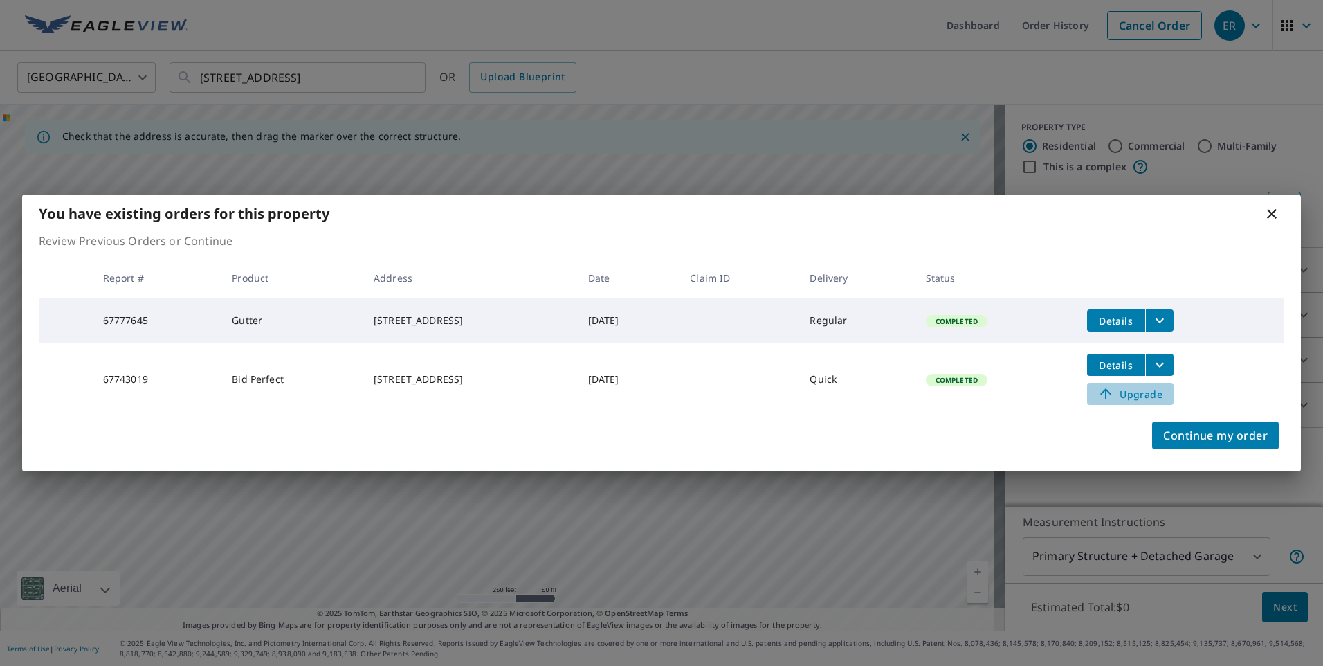 The image size is (1323, 666). What do you see at coordinates (738, 277) in the screenshot?
I see `th: Claim ID` at bounding box center [738, 277].